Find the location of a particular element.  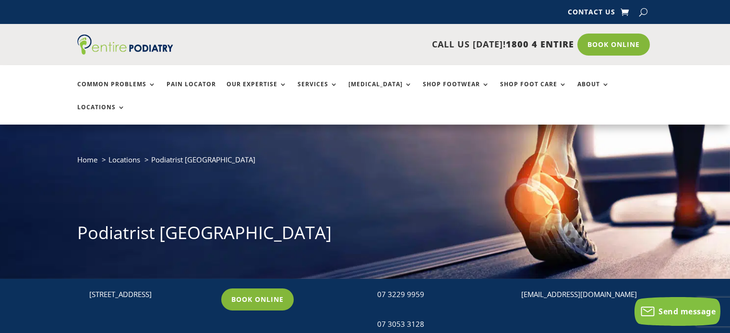

a: Services is located at coordinates (318, 91).